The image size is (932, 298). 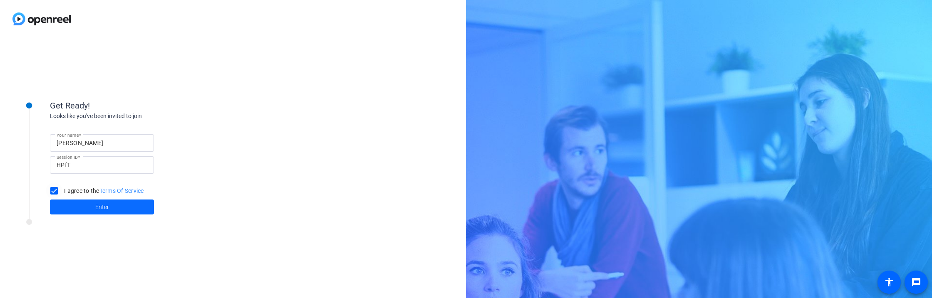 What do you see at coordinates (916, 282) in the screenshot?
I see `mat-icon: message` at bounding box center [916, 282].